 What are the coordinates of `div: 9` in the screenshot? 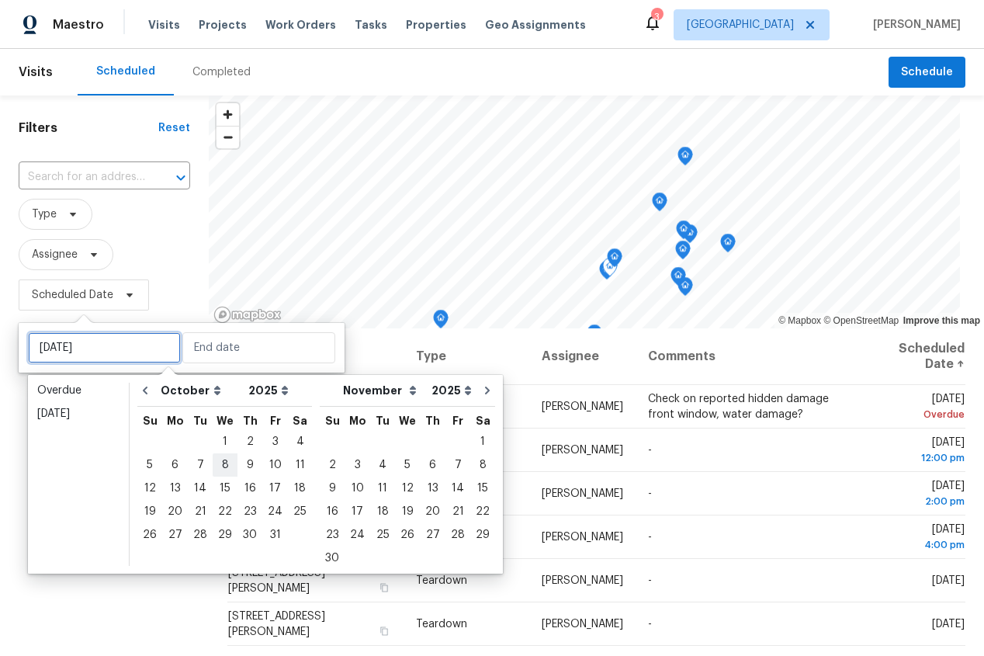 It's located at (332, 488).